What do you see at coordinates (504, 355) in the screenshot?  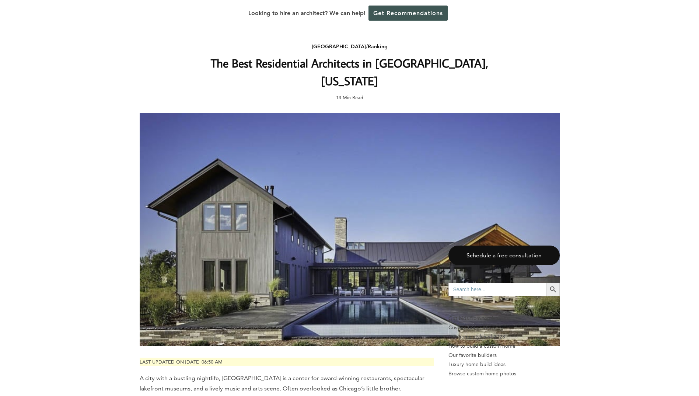 I see `p: Our favorite builders` at bounding box center [504, 355].